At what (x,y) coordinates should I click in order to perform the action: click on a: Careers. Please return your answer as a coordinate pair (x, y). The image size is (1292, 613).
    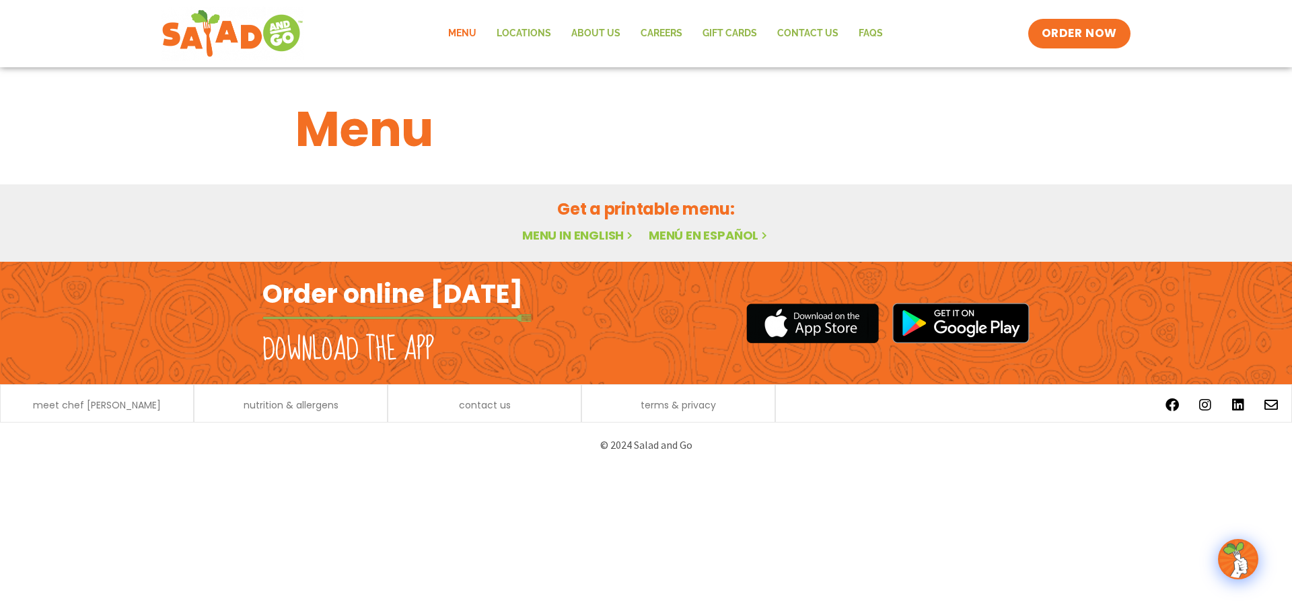
    Looking at the image, I should click on (661, 34).